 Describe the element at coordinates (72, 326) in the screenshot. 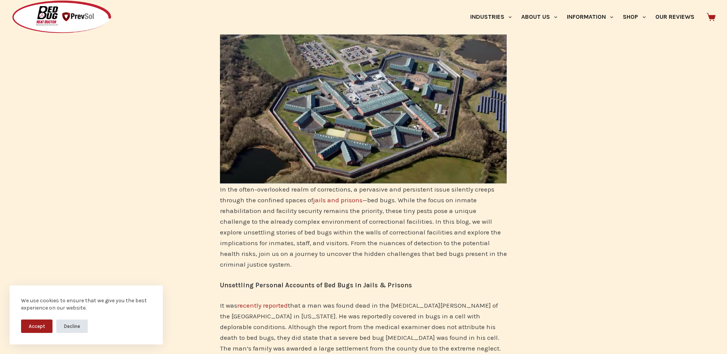

I see `button: Decline` at that location.